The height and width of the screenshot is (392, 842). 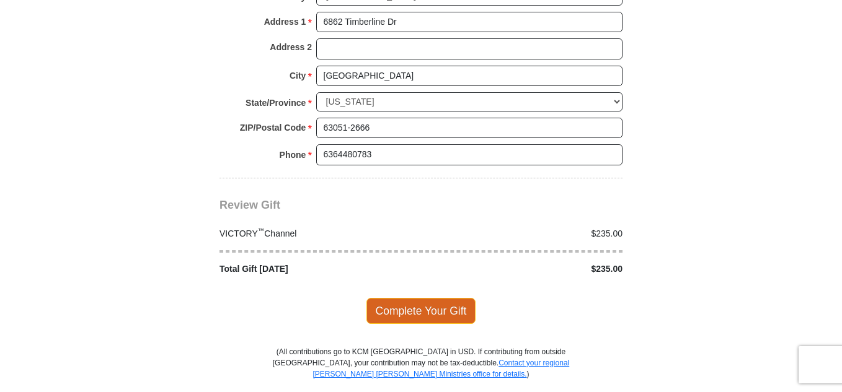 I want to click on span: Complete Your Gift, so click(x=421, y=311).